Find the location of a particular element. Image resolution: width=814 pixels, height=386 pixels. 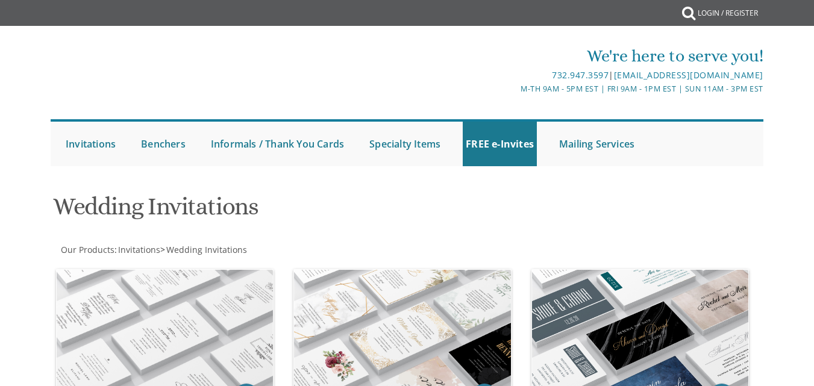

h1: Wedding Invitations is located at coordinates (286, 211).